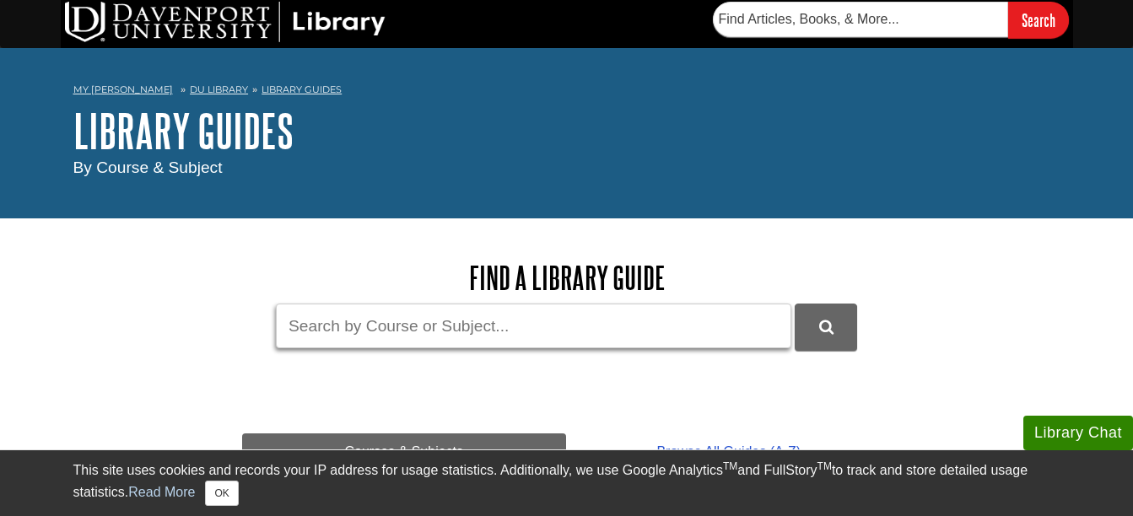 The width and height of the screenshot is (1133, 516). I want to click on nav: breadcrumb, so click(567, 92).